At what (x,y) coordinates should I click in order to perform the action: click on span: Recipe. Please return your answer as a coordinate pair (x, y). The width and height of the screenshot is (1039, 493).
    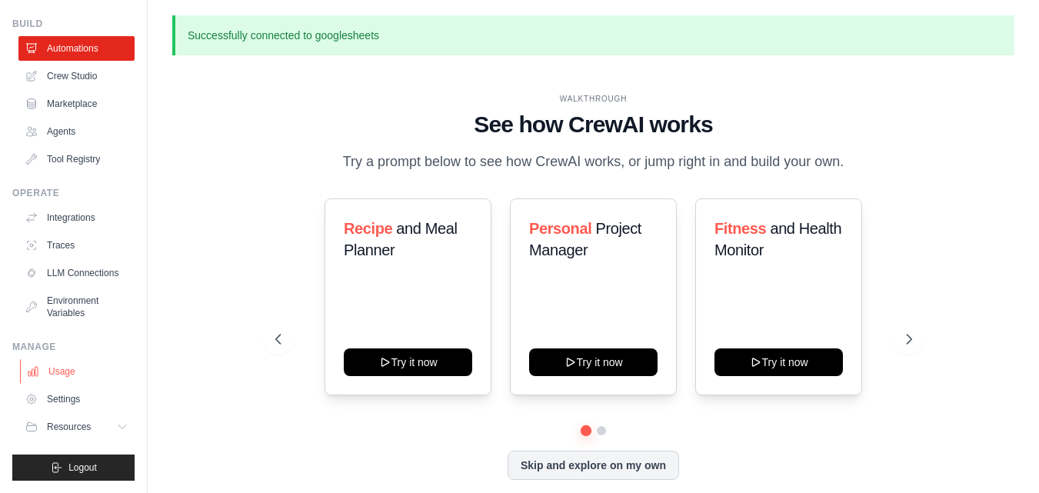
    Looking at the image, I should click on (368, 228).